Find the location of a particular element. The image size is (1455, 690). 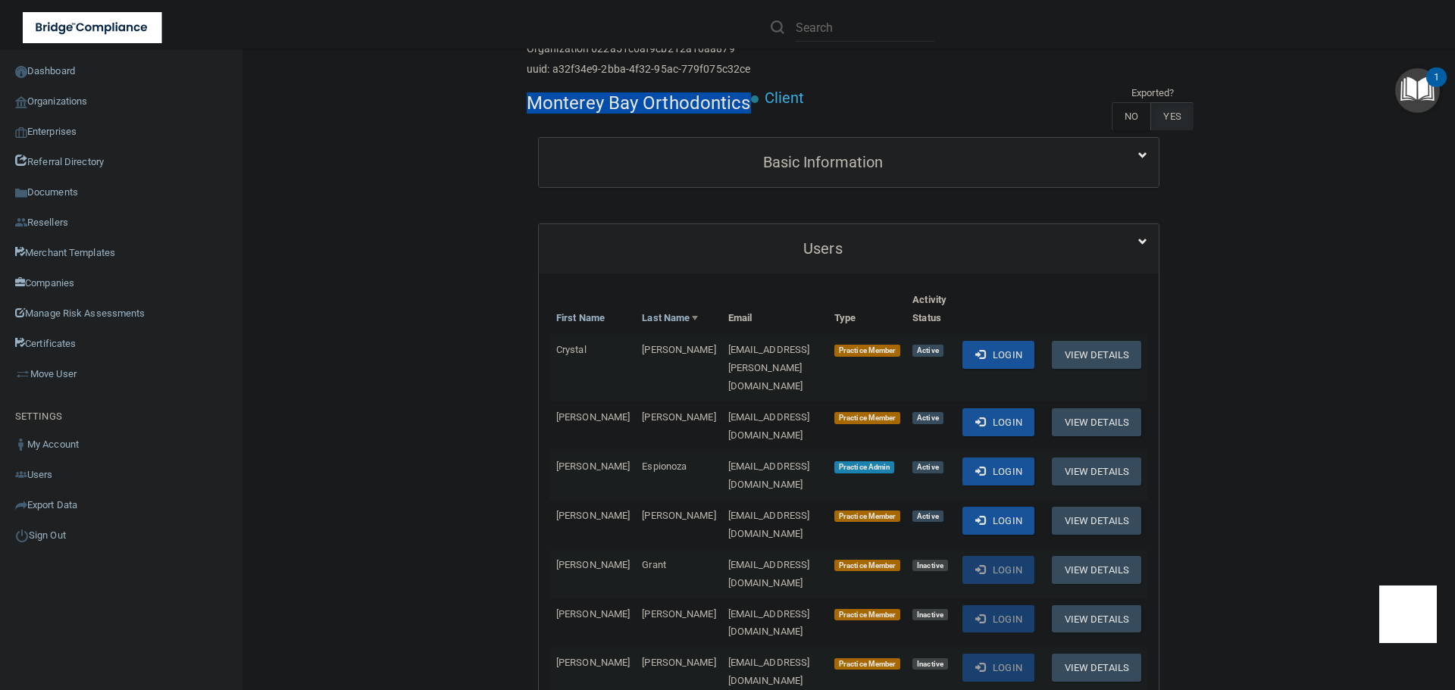

label: YES is located at coordinates (1172, 116).